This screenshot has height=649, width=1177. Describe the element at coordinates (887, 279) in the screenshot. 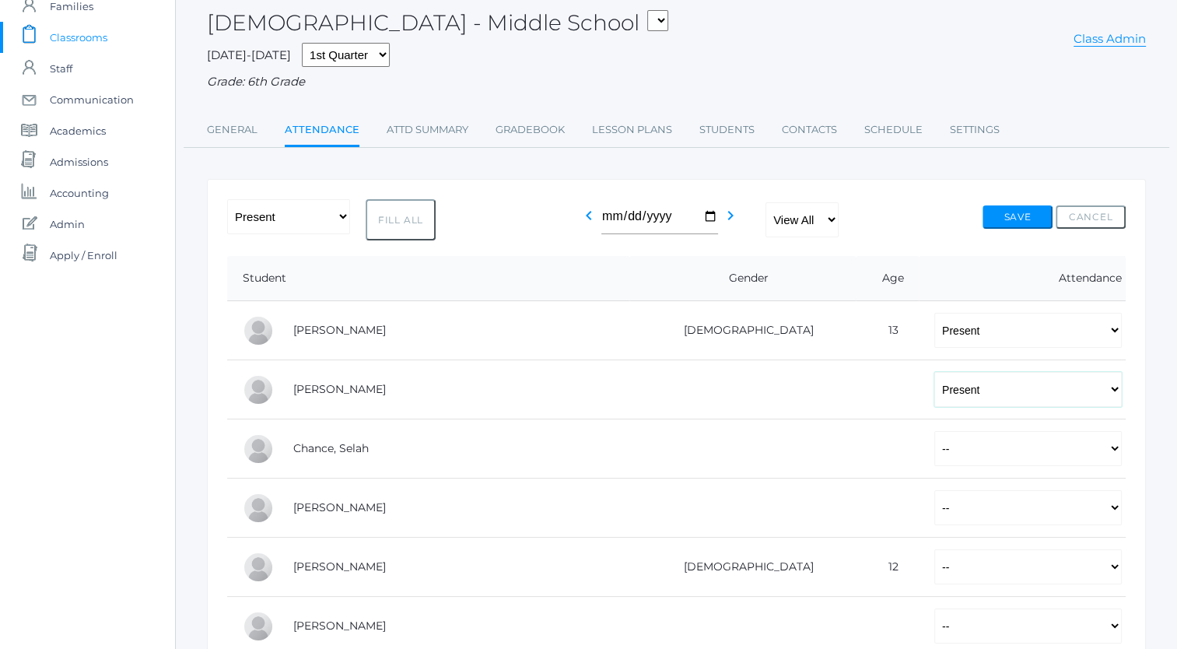

I see `th: Age` at that location.